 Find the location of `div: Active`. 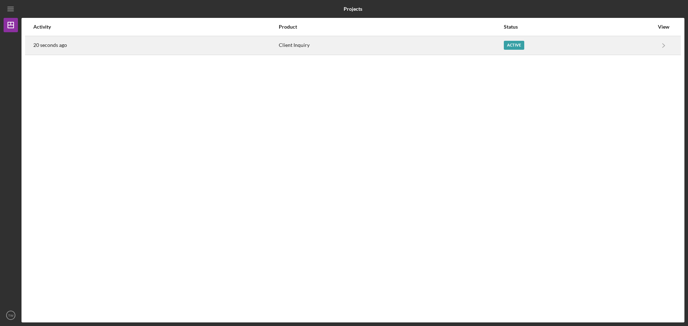

div: Active is located at coordinates (514, 45).